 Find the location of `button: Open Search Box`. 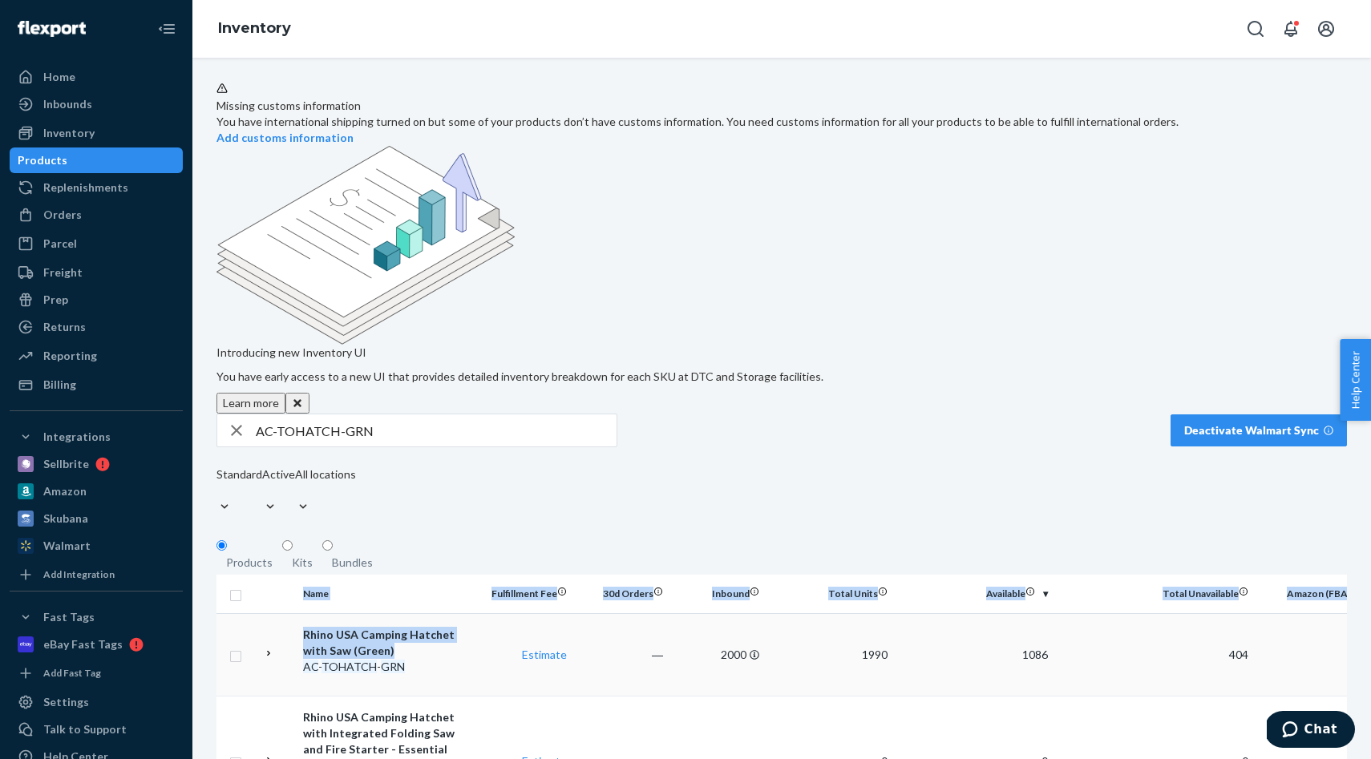

button: Open Search Box is located at coordinates (1256, 29).